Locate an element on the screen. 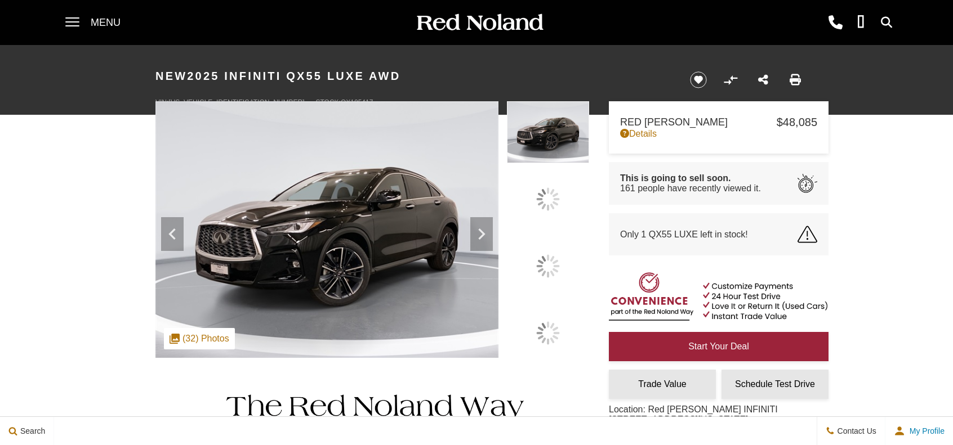 This screenshot has height=445, width=953. a: Details is located at coordinates (718, 134).